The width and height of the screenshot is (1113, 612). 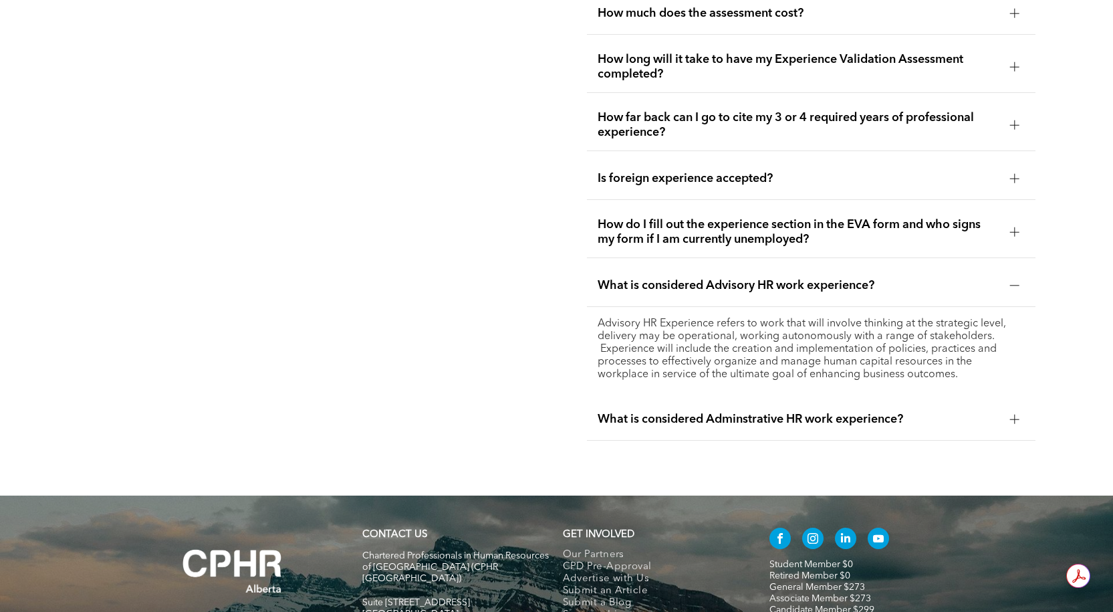 I want to click on a: facebook, so click(x=780, y=540).